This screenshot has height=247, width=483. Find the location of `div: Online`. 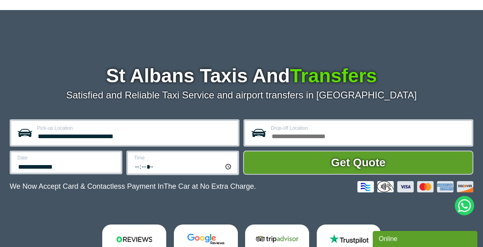

div: Online is located at coordinates (52, 10).